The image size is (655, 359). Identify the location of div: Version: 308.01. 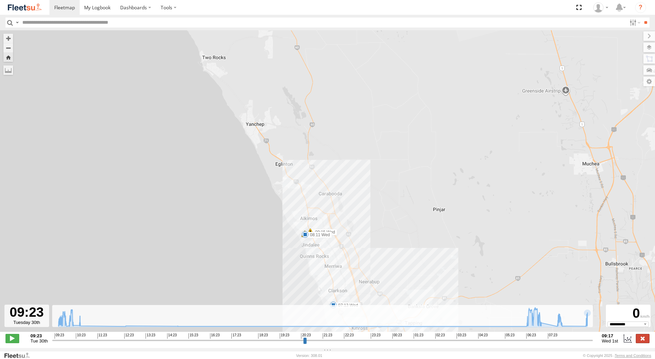
(310, 355).